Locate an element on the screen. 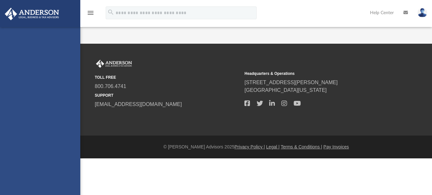 The width and height of the screenshot is (432, 195). a: Terms & Conditions | is located at coordinates (301, 147).